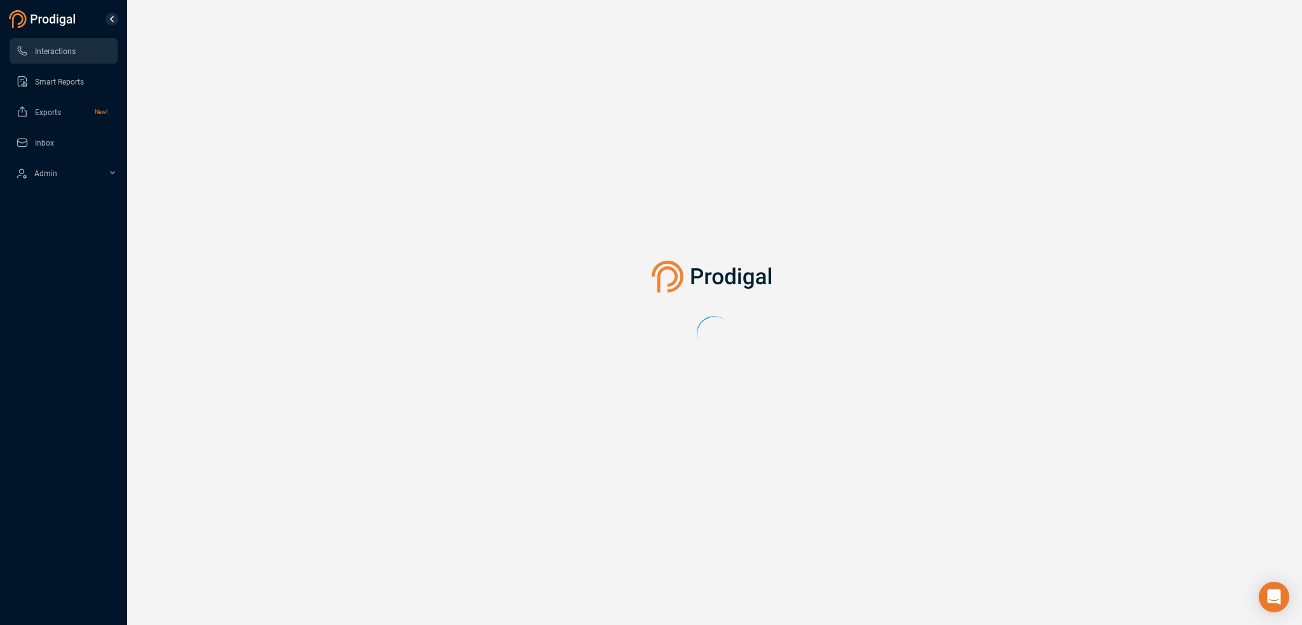 The image size is (1302, 625). Describe the element at coordinates (62, 51) in the screenshot. I see `a: Interactions` at that location.